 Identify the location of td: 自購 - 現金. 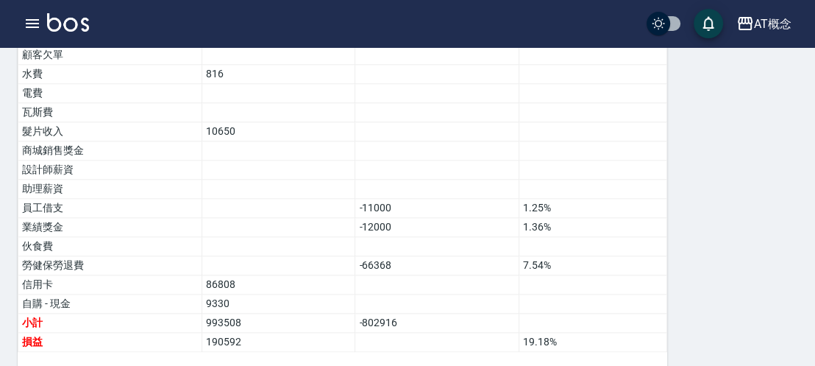
(110, 304).